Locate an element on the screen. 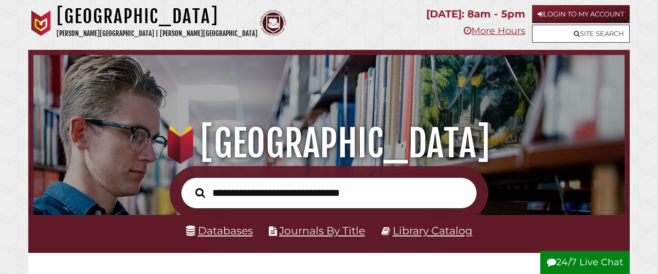 The height and width of the screenshot is (274, 658). i: Search is located at coordinates (200, 193).